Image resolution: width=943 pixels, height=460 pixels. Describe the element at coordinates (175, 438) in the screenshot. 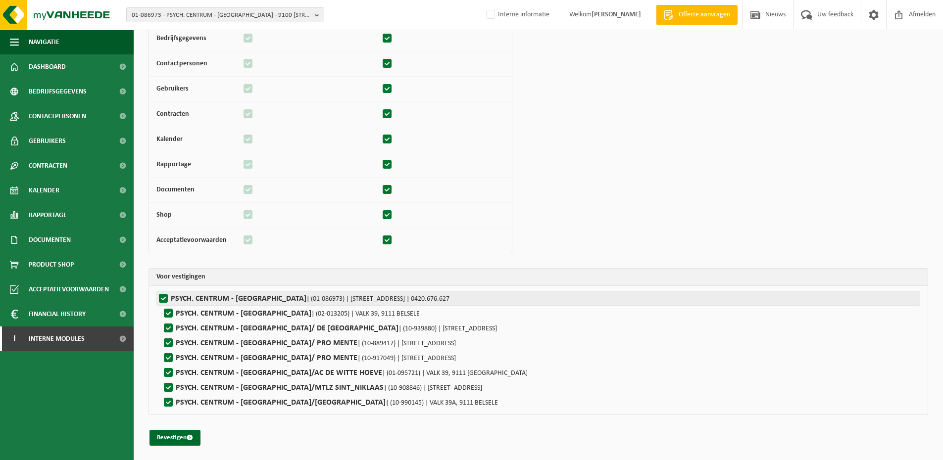

I see `button: Bevestigen` at that location.